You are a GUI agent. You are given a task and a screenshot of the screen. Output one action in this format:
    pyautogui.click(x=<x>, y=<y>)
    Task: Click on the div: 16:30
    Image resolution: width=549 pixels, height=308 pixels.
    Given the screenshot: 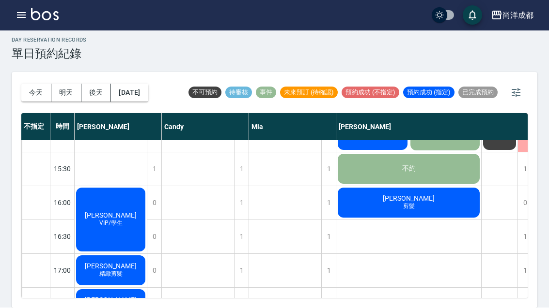 What is the action you would take?
    pyautogui.click(x=62, y=237)
    